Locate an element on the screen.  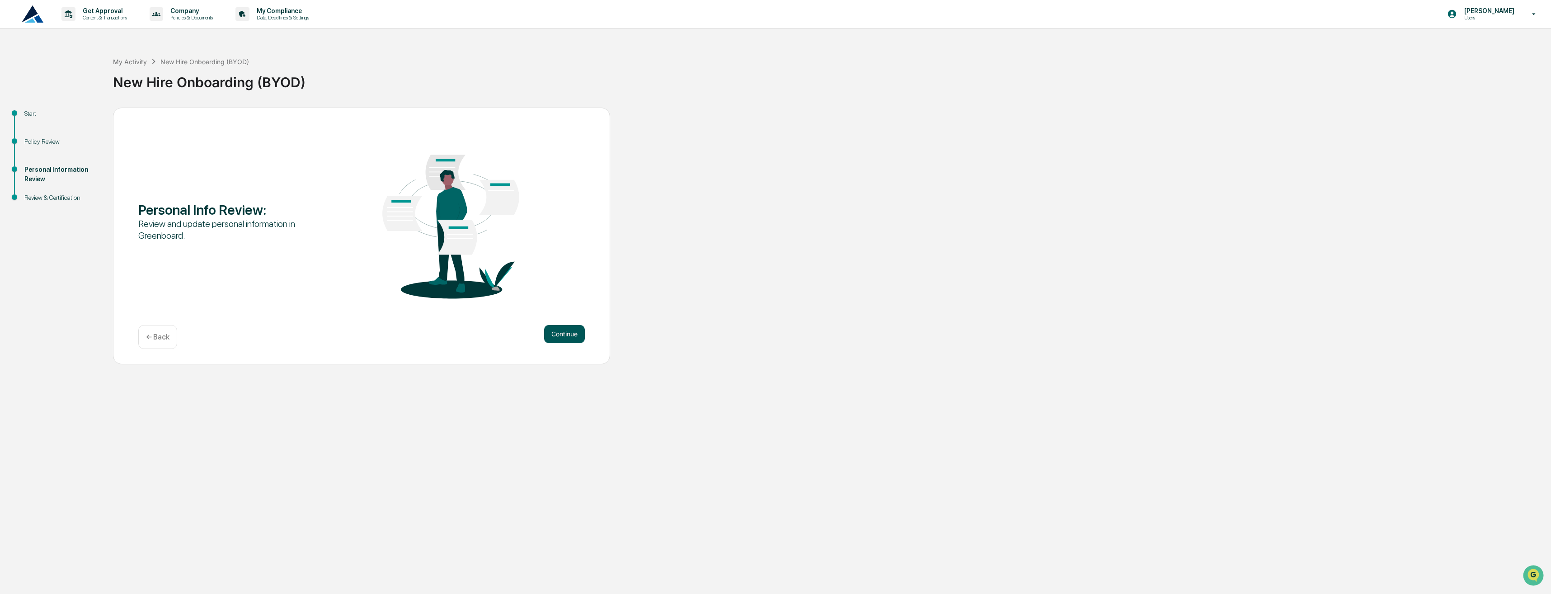
p: ← Back is located at coordinates (158, 337).